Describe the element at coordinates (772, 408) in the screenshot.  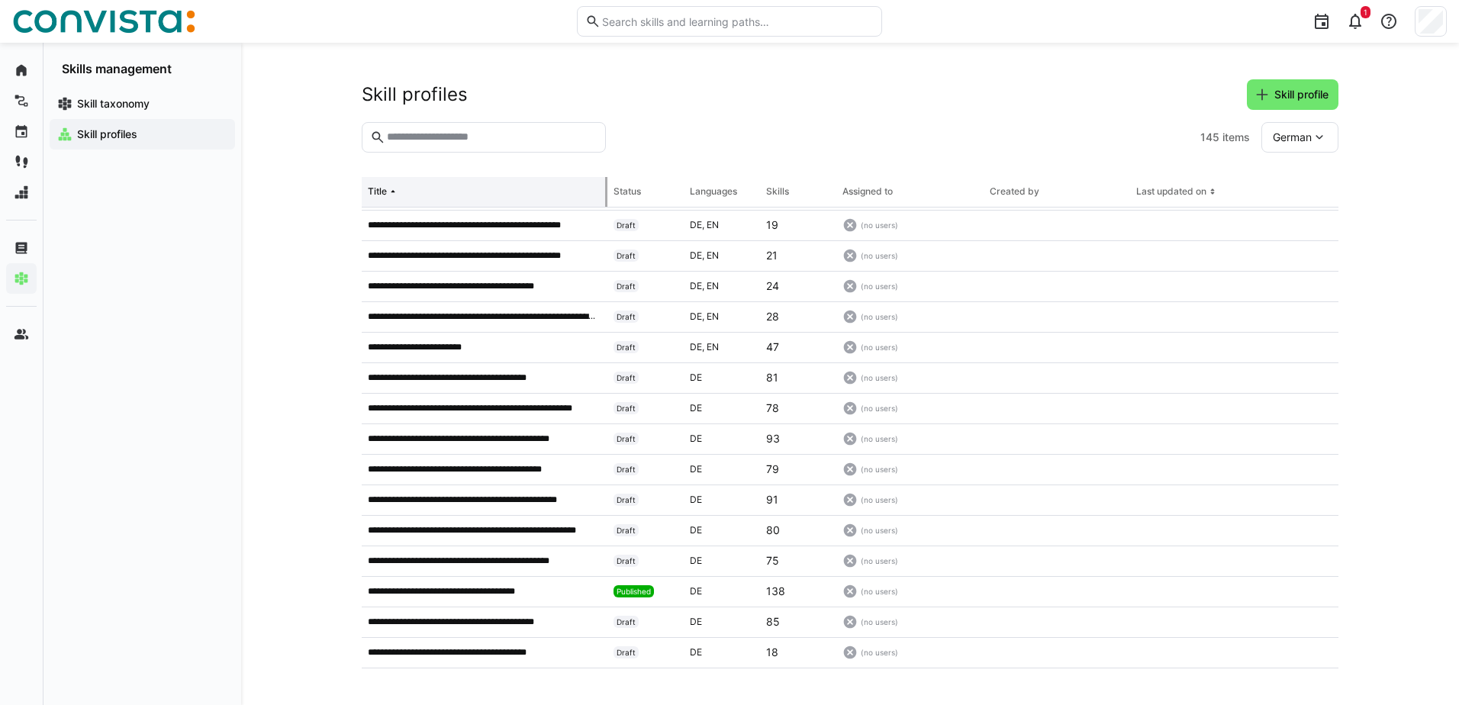
I see `p: 78` at that location.